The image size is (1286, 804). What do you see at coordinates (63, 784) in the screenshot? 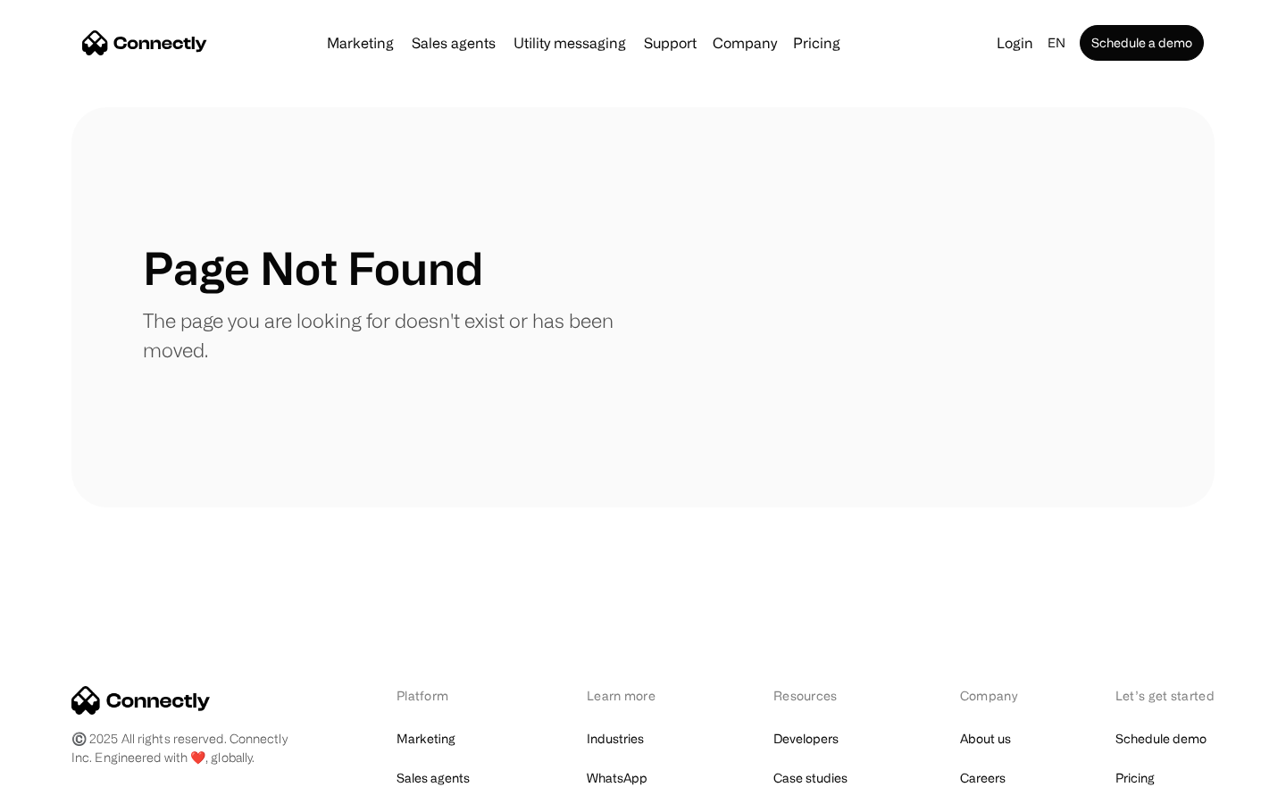
I see `aside: Language selected: English` at bounding box center [63, 784].